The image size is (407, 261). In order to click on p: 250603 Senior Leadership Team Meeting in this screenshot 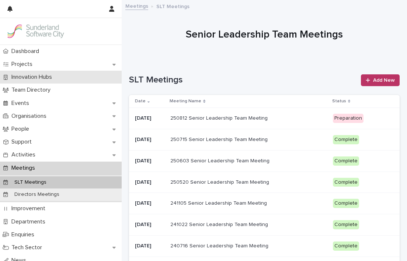, I will do `click(220, 160)`.